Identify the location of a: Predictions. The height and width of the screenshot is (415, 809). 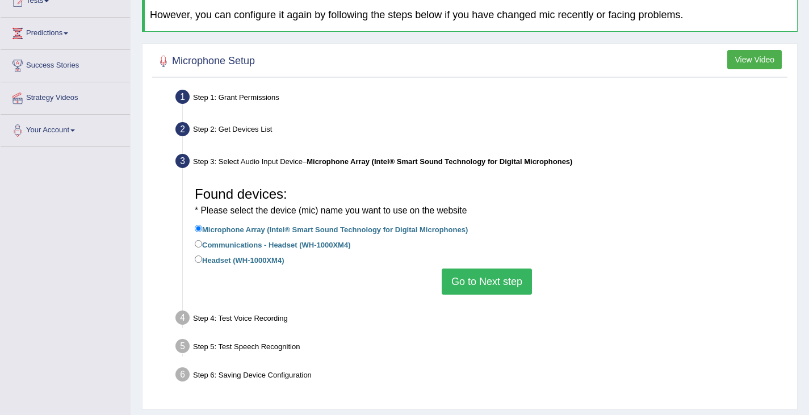
(65, 32).